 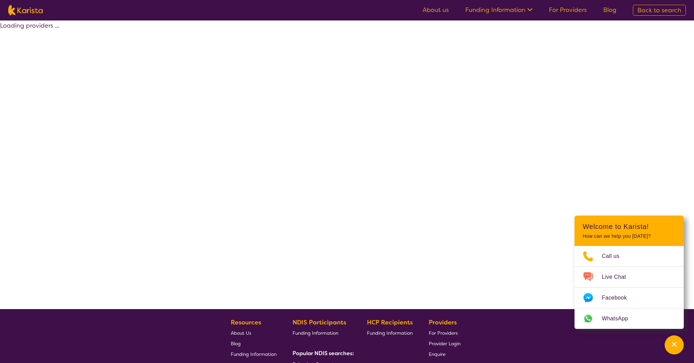 I want to click on b: NDIS Participants, so click(x=319, y=323).